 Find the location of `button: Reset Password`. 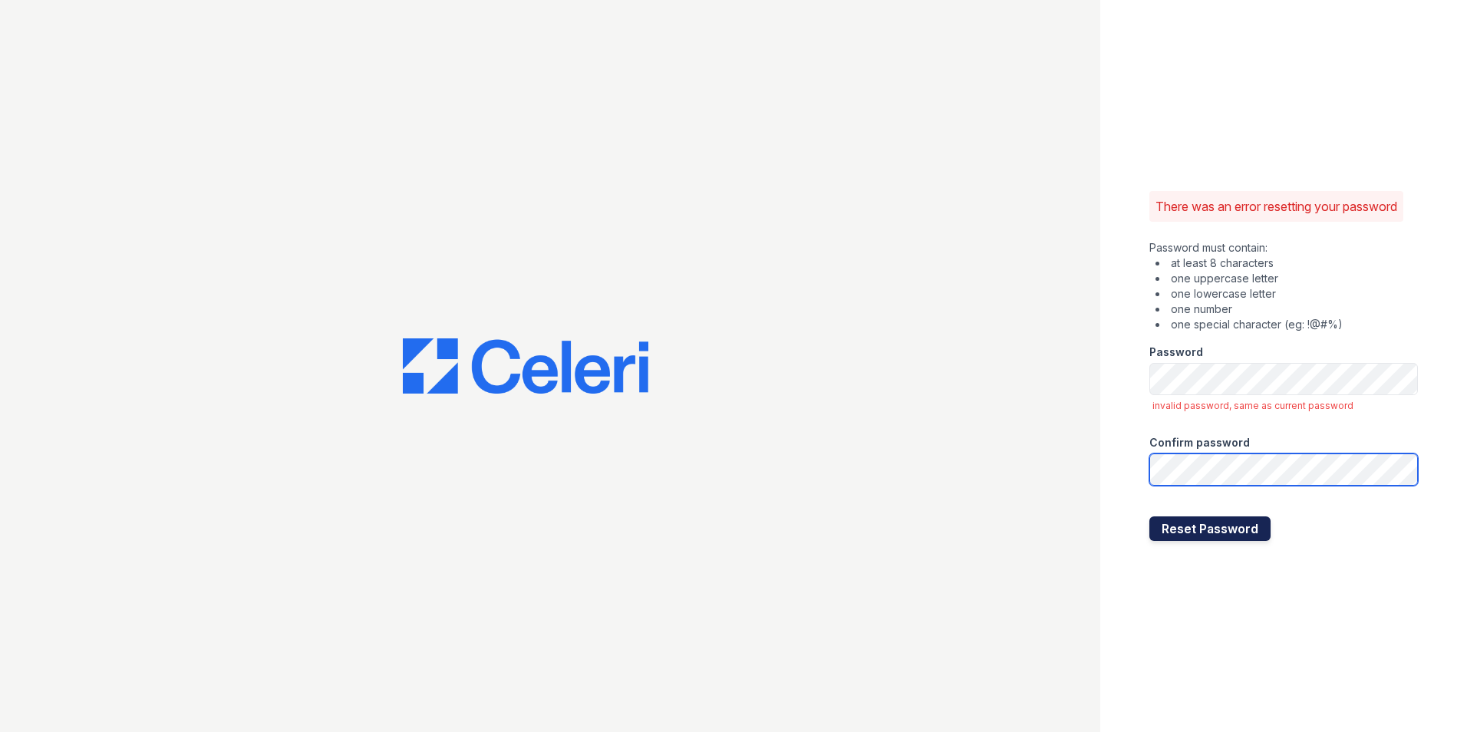

button: Reset Password is located at coordinates (1210, 529).